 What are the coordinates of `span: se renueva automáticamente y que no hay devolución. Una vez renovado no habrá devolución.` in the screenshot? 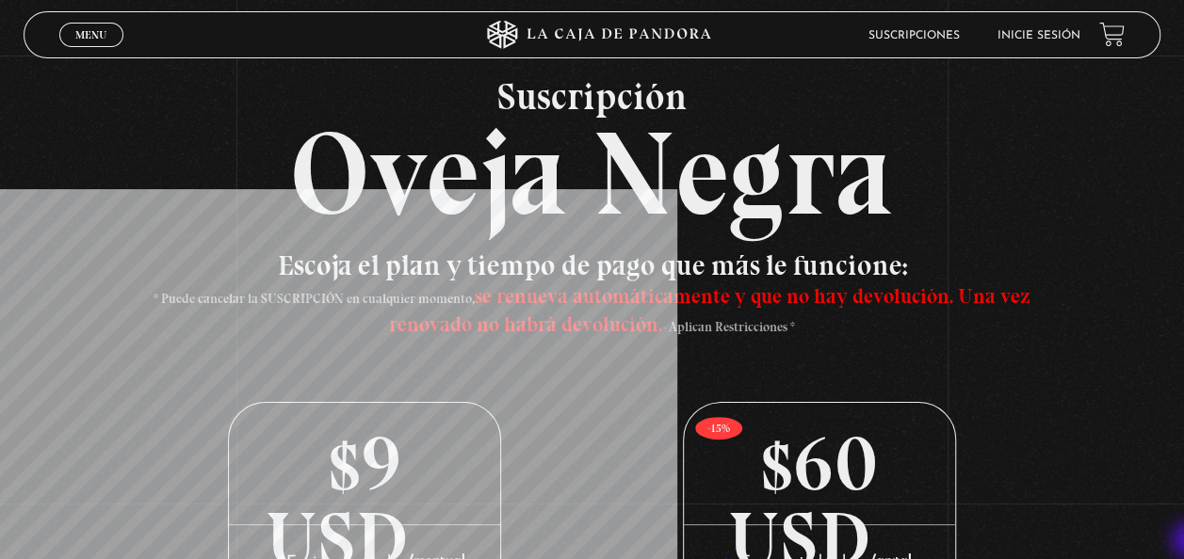 It's located at (709, 310).